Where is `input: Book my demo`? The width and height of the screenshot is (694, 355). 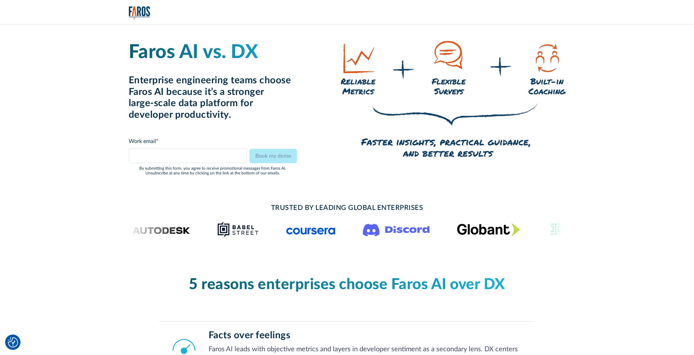
input: Book my demo is located at coordinates (273, 156).